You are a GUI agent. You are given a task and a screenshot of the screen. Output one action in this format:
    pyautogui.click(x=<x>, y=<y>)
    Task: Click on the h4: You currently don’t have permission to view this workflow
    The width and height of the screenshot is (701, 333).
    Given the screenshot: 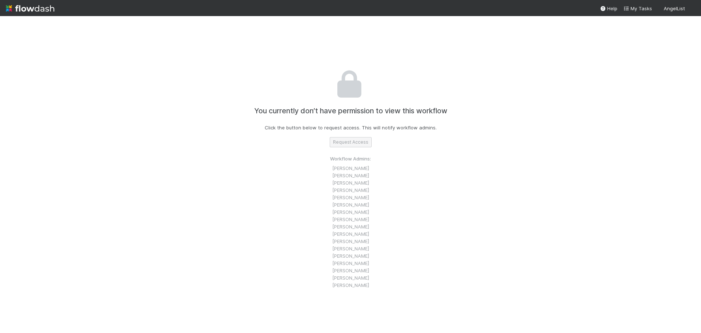 What is the action you would take?
    pyautogui.click(x=351, y=111)
    